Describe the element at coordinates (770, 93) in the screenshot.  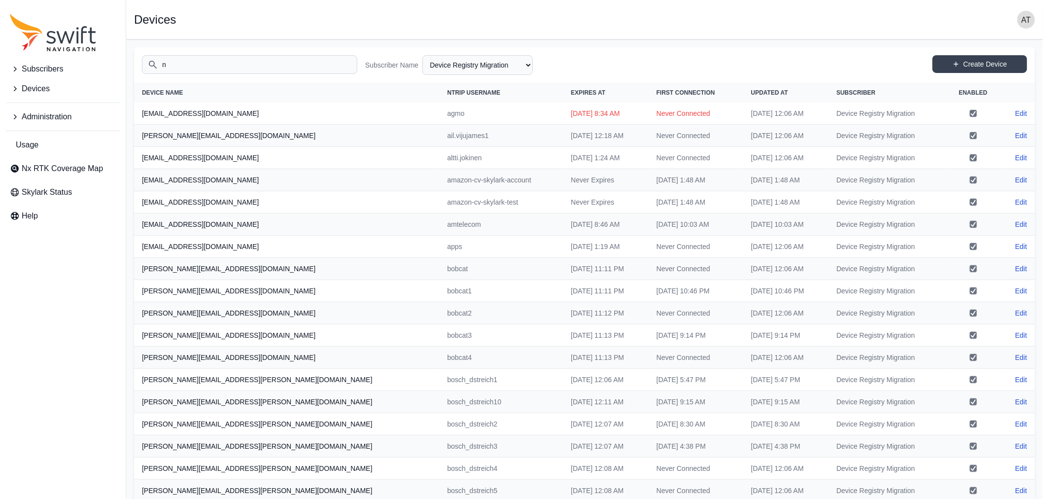
I see `span: Updated At` at that location.